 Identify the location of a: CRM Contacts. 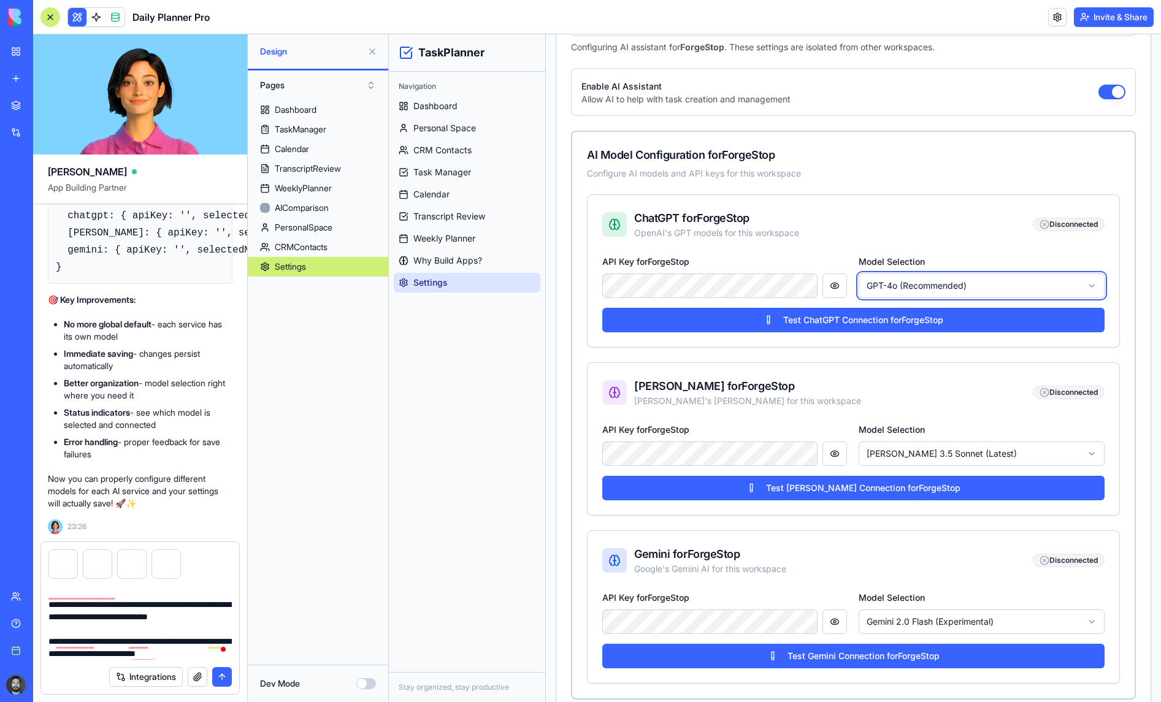
(78, 116).